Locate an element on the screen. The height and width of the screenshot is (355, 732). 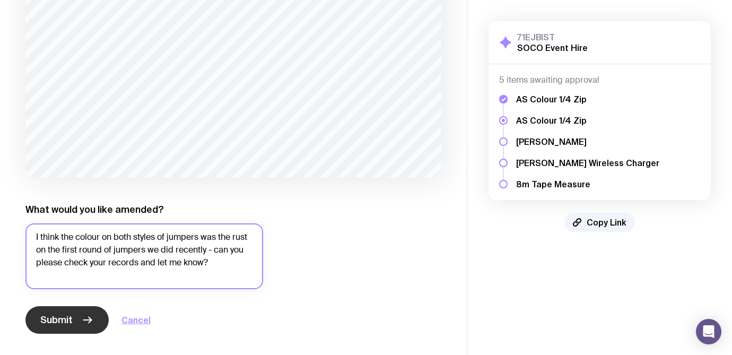
label: What would you like amended? is located at coordinates (94, 210).